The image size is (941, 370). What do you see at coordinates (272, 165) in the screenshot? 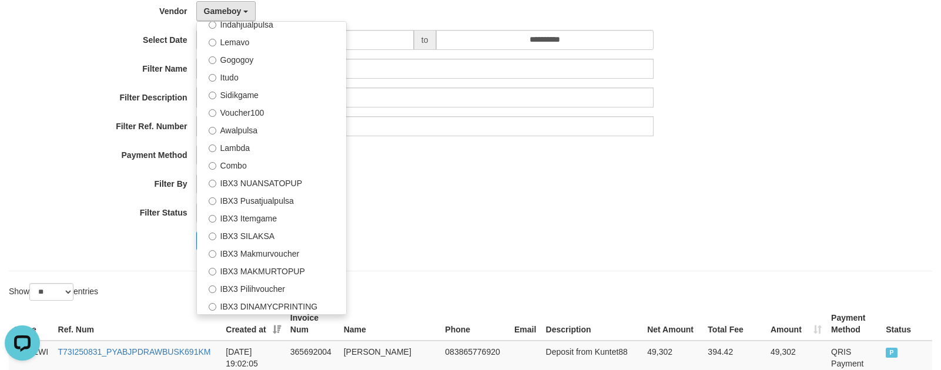
I see `label: Combo` at bounding box center [272, 165].